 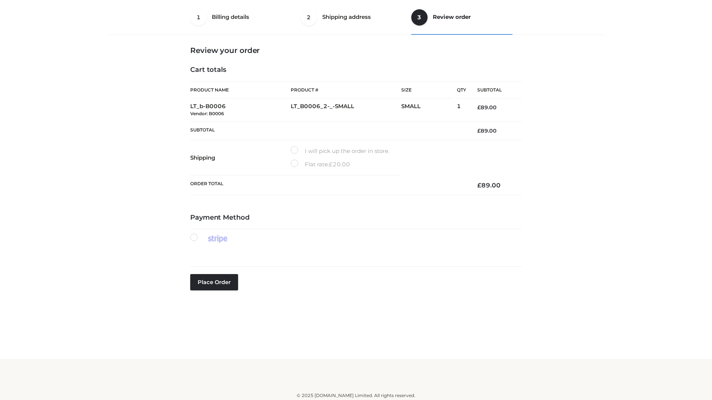 What do you see at coordinates (429, 110) in the screenshot?
I see `td: SMALL` at bounding box center [429, 110].